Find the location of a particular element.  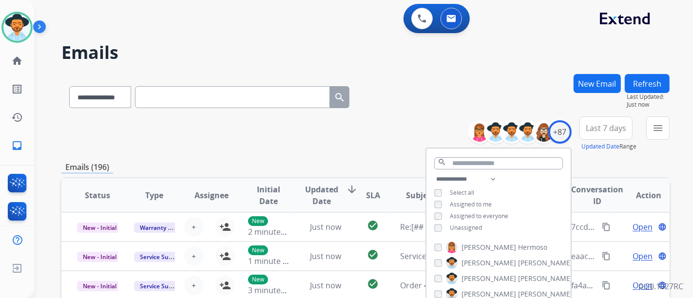

span: Subject is located at coordinates (420, 196).